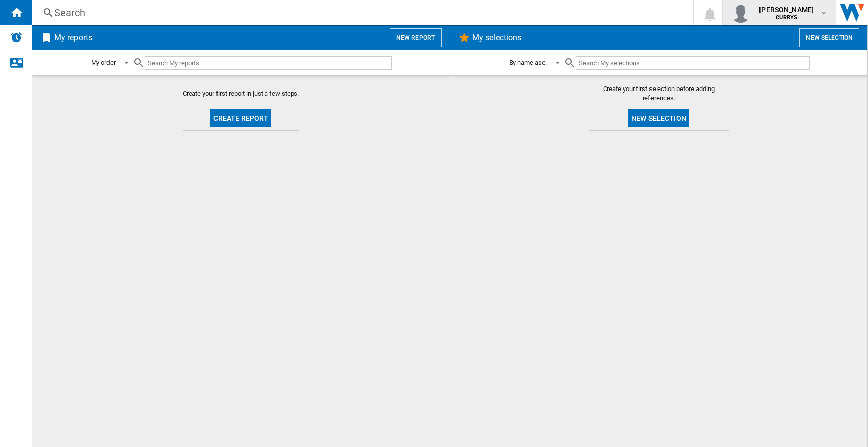 The image size is (868, 447). What do you see at coordinates (241, 118) in the screenshot?
I see `button: Create report` at bounding box center [241, 118].